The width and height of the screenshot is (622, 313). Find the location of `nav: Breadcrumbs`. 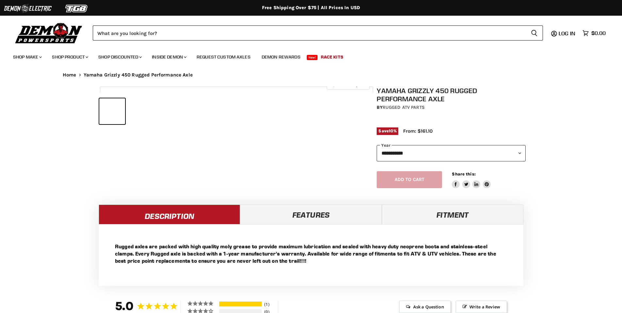

nav: Breadcrumbs is located at coordinates (311, 75).